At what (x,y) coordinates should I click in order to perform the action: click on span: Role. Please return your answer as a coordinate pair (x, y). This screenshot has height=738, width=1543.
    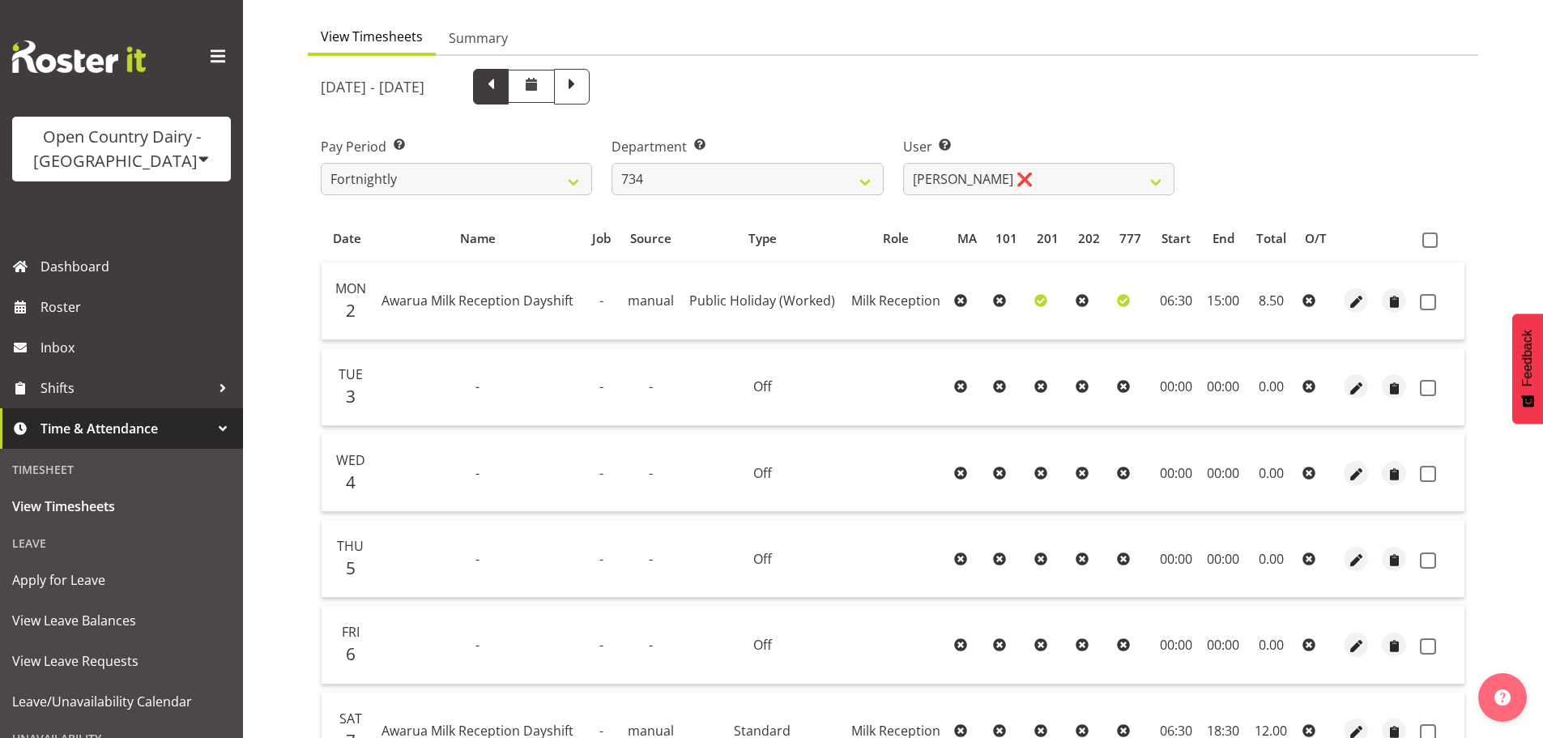
    Looking at the image, I should click on (896, 238).